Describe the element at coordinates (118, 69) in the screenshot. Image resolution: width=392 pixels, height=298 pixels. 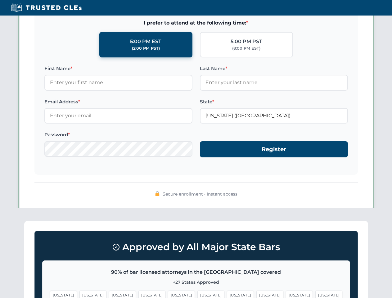
I see `label: First Name` at that location.